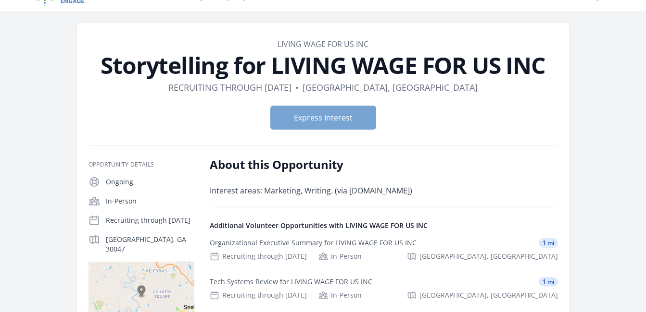 Image resolution: width=646 pixels, height=312 pixels. What do you see at coordinates (384, 226) in the screenshot?
I see `h4: Additional Volunteer Opportunities with LIVING WAGE FOR US INC` at bounding box center [384, 226].